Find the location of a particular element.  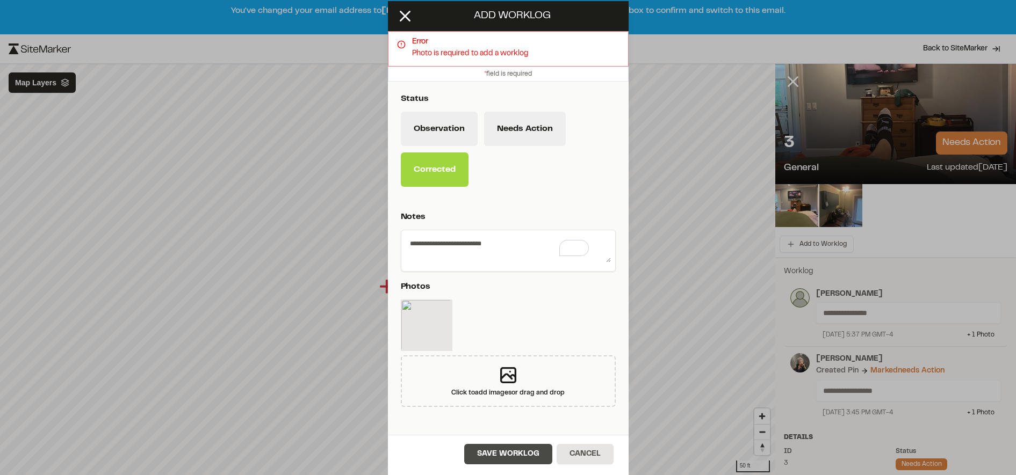

button: Save Worklog is located at coordinates (508, 455).